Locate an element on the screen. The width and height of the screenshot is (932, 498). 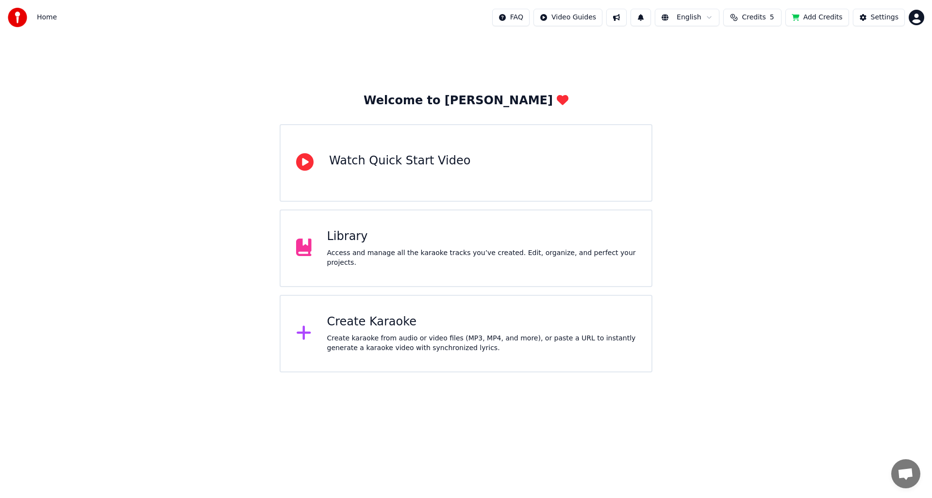
button: Video Guides is located at coordinates (568, 17).